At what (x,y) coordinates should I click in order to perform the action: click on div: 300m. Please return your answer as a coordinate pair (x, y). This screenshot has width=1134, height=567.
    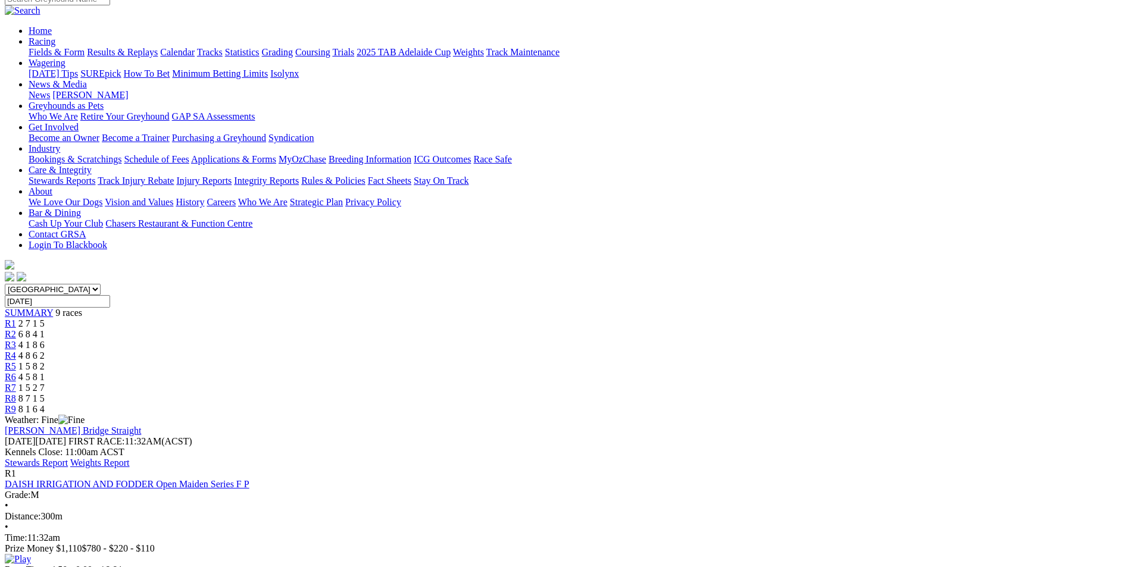
    Looking at the image, I should click on (567, 517).